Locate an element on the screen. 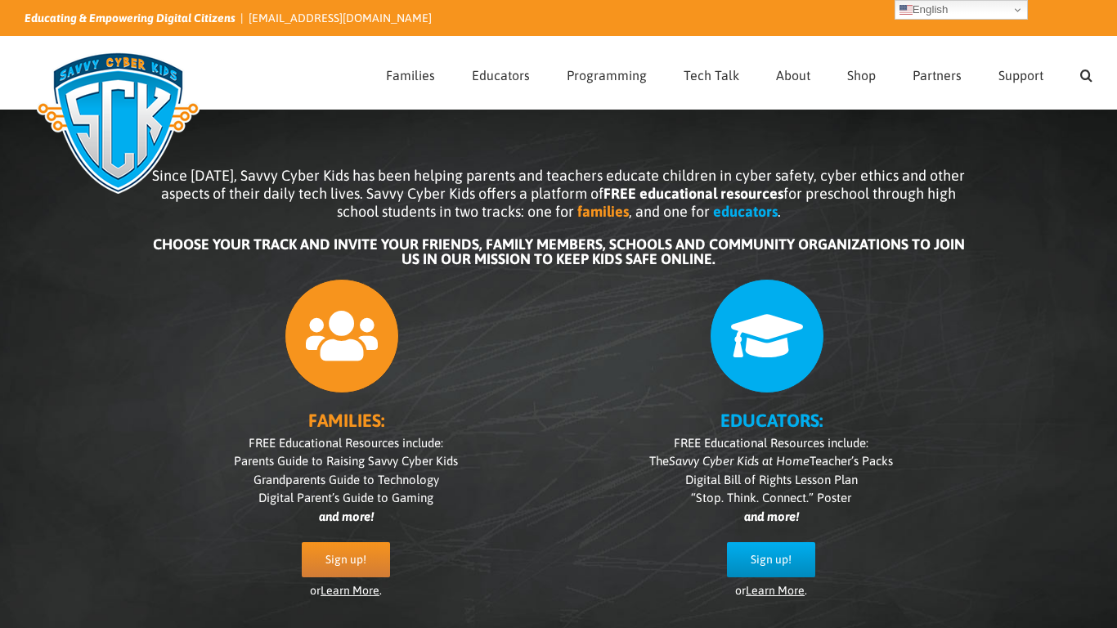 This screenshot has height=628, width=1117. span: “Stop. Think. Connect.” Poster is located at coordinates (771, 497).